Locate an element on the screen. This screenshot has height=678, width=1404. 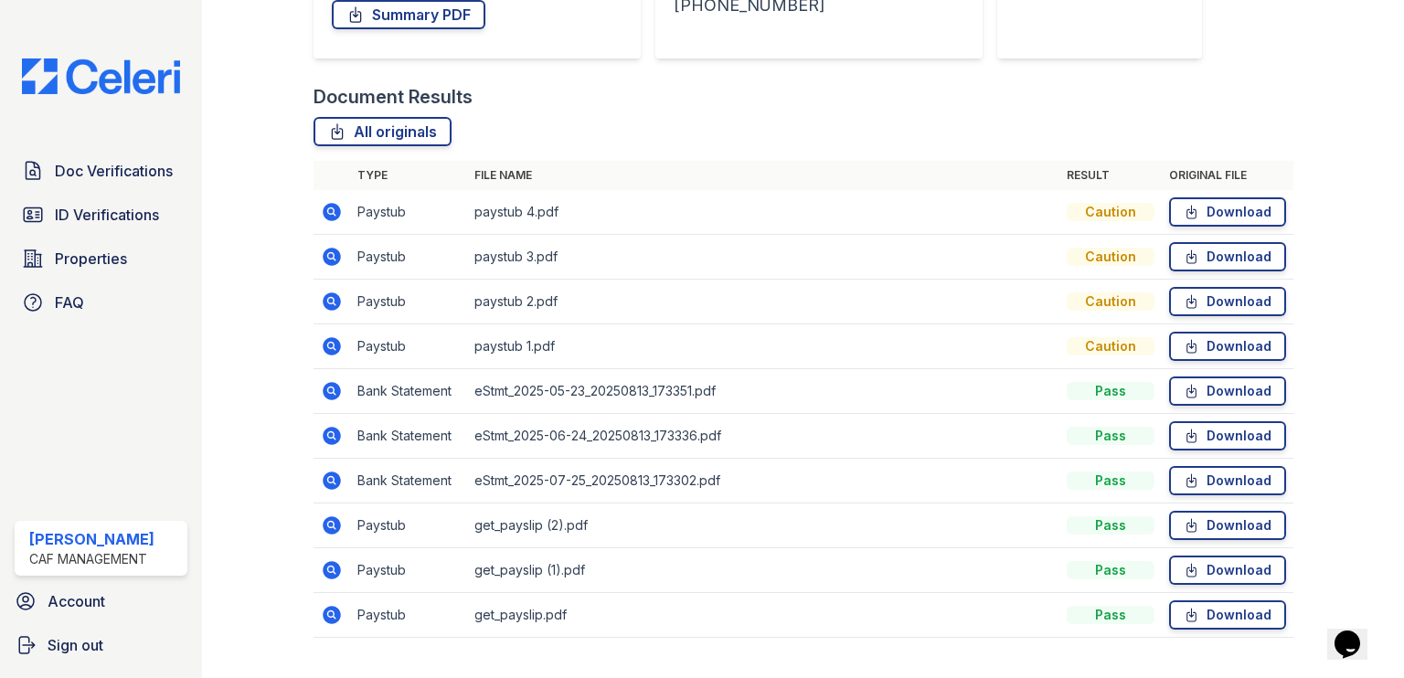
a: Sign out is located at coordinates (101, 645).